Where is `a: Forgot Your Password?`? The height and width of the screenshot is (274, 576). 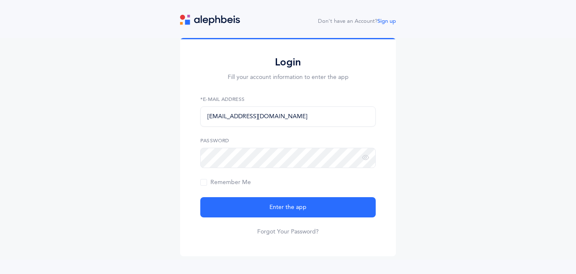 a: Forgot Your Password? is located at coordinates (288, 231).